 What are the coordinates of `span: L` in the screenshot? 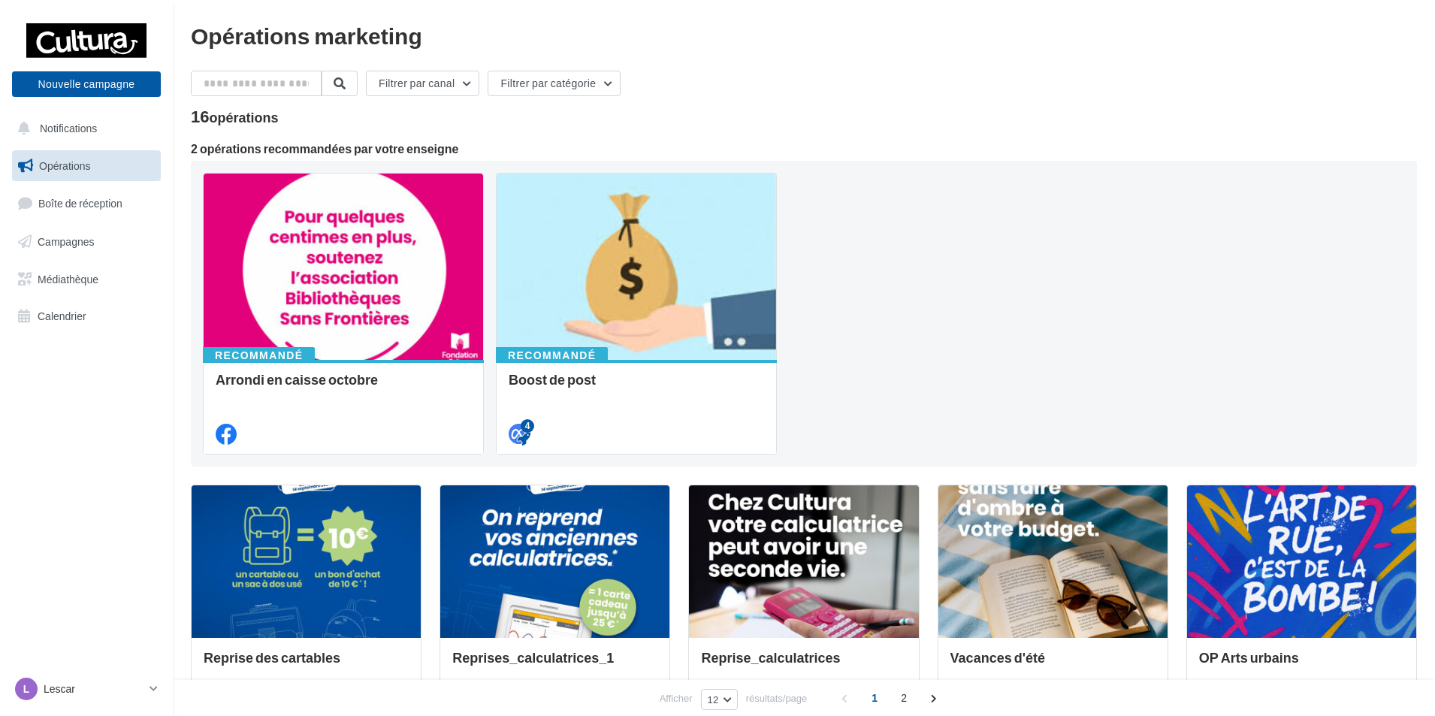 It's located at (26, 689).